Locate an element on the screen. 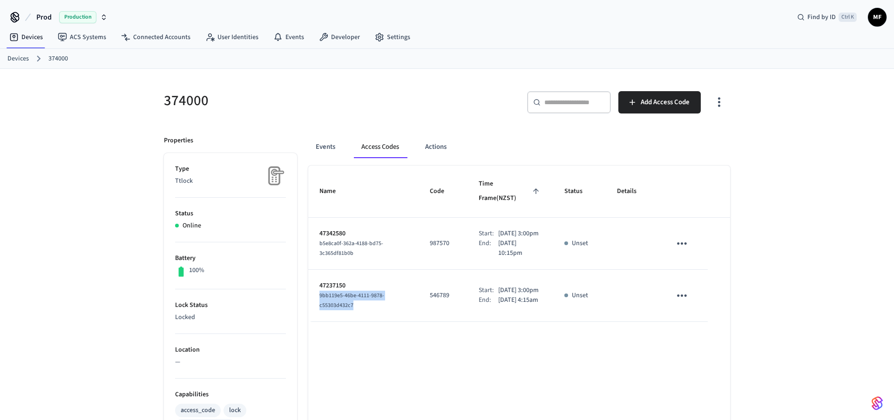 The height and width of the screenshot is (420, 894). a: Developer is located at coordinates (339, 37).